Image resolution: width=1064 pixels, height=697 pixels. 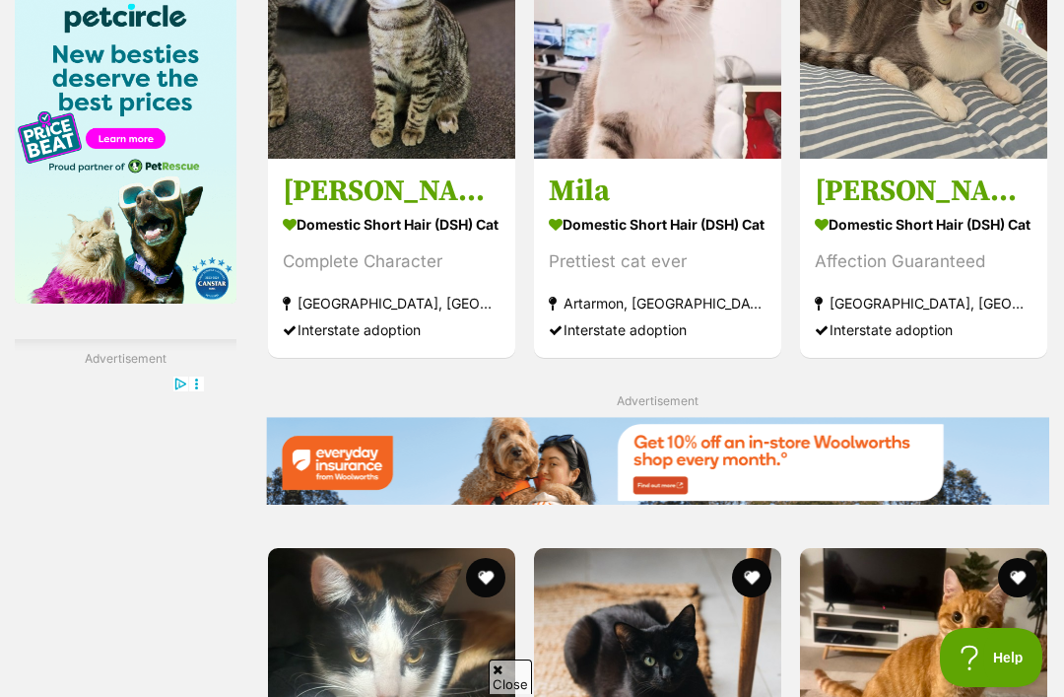 I want to click on div: Affection Guaranteed, so click(x=923, y=261).